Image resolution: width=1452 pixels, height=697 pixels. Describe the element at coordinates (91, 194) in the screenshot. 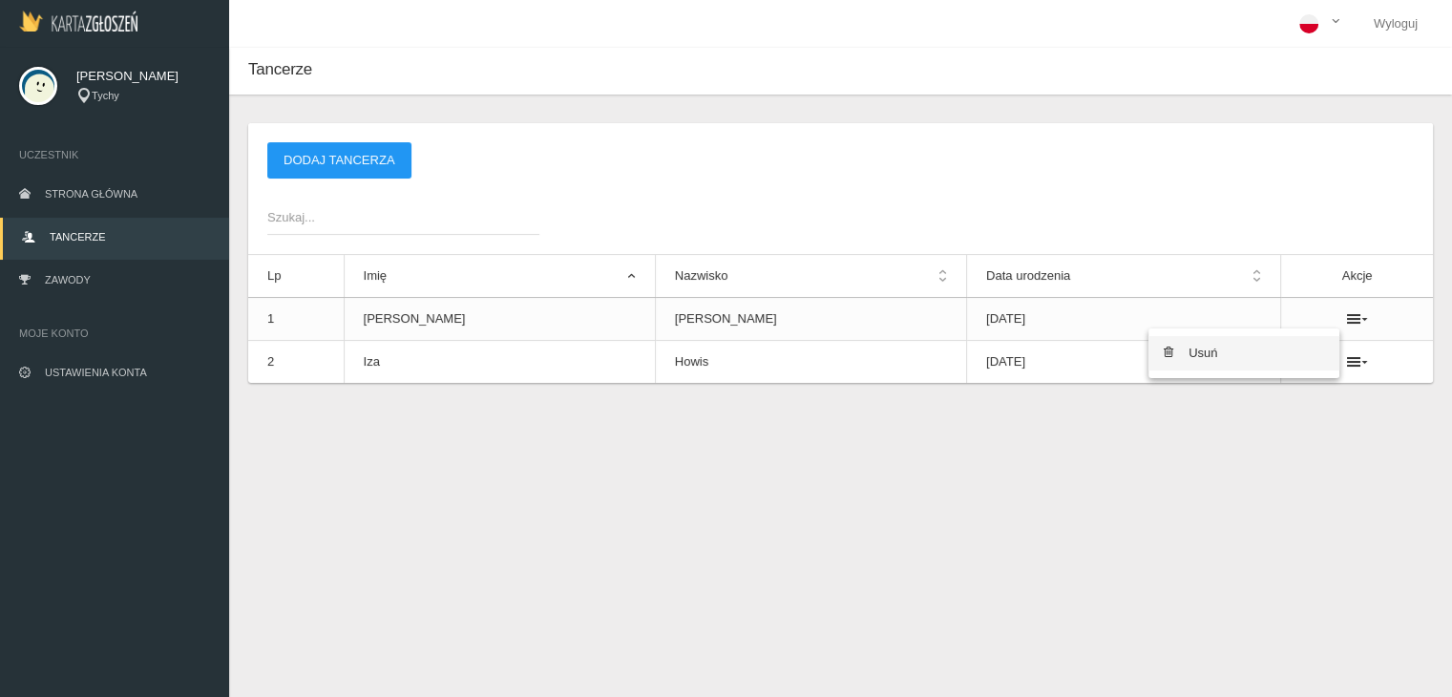

I see `span: Strona główna` at that location.